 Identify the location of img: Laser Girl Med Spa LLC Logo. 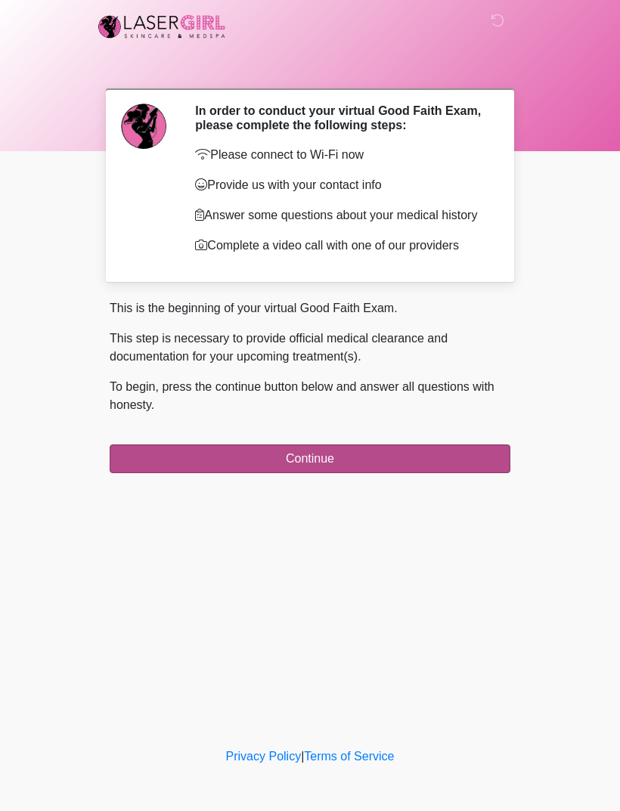
(162, 26).